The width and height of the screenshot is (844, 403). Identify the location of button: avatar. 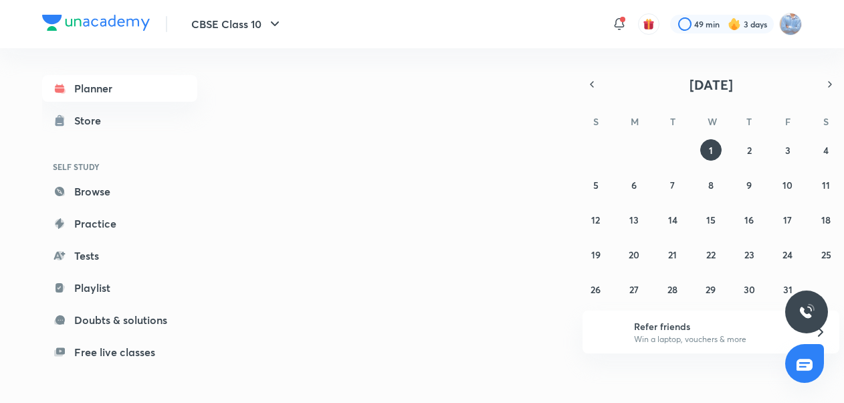
(649, 24).